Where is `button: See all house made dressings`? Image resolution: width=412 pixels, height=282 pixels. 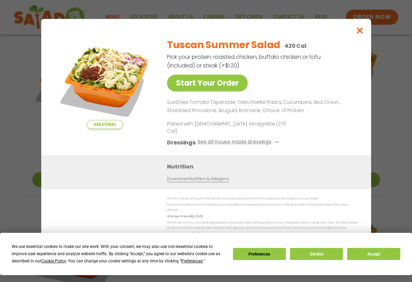 button: See all house made dressings is located at coordinates (239, 142).